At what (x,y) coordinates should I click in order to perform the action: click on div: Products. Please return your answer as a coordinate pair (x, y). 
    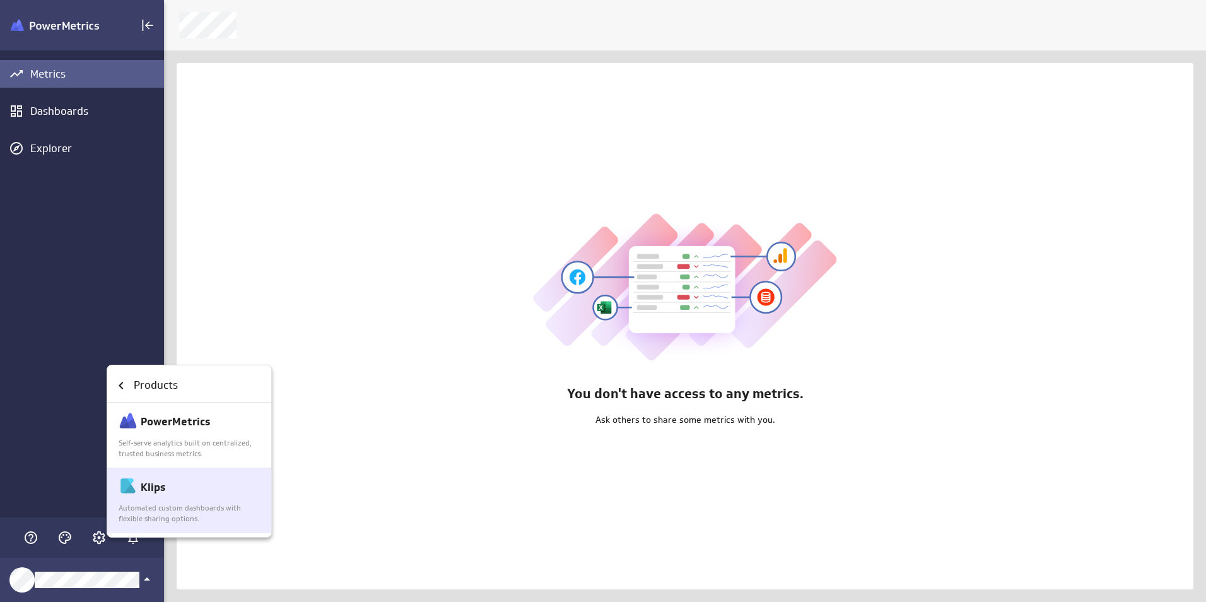
    Looking at the image, I should click on (189, 385).